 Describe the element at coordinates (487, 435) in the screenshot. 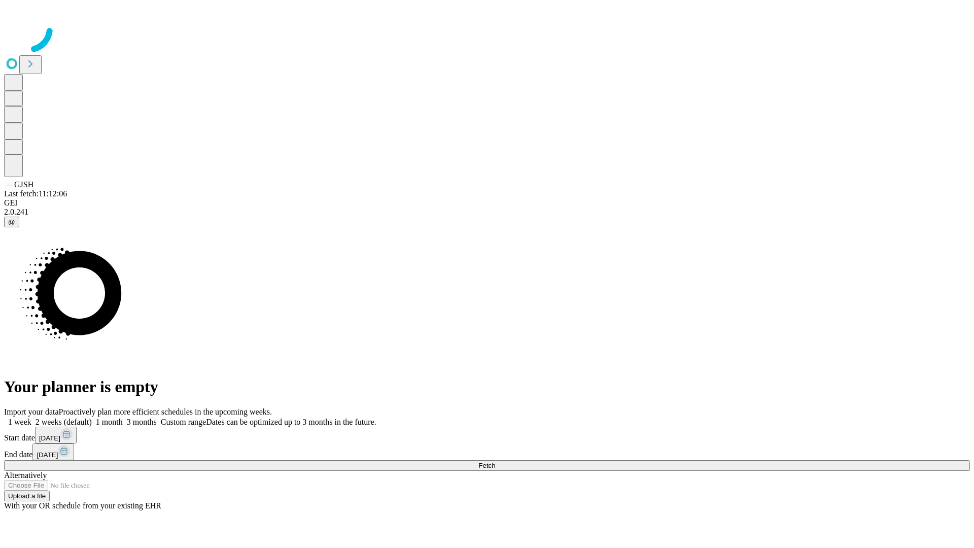

I see `div: Start date` at that location.